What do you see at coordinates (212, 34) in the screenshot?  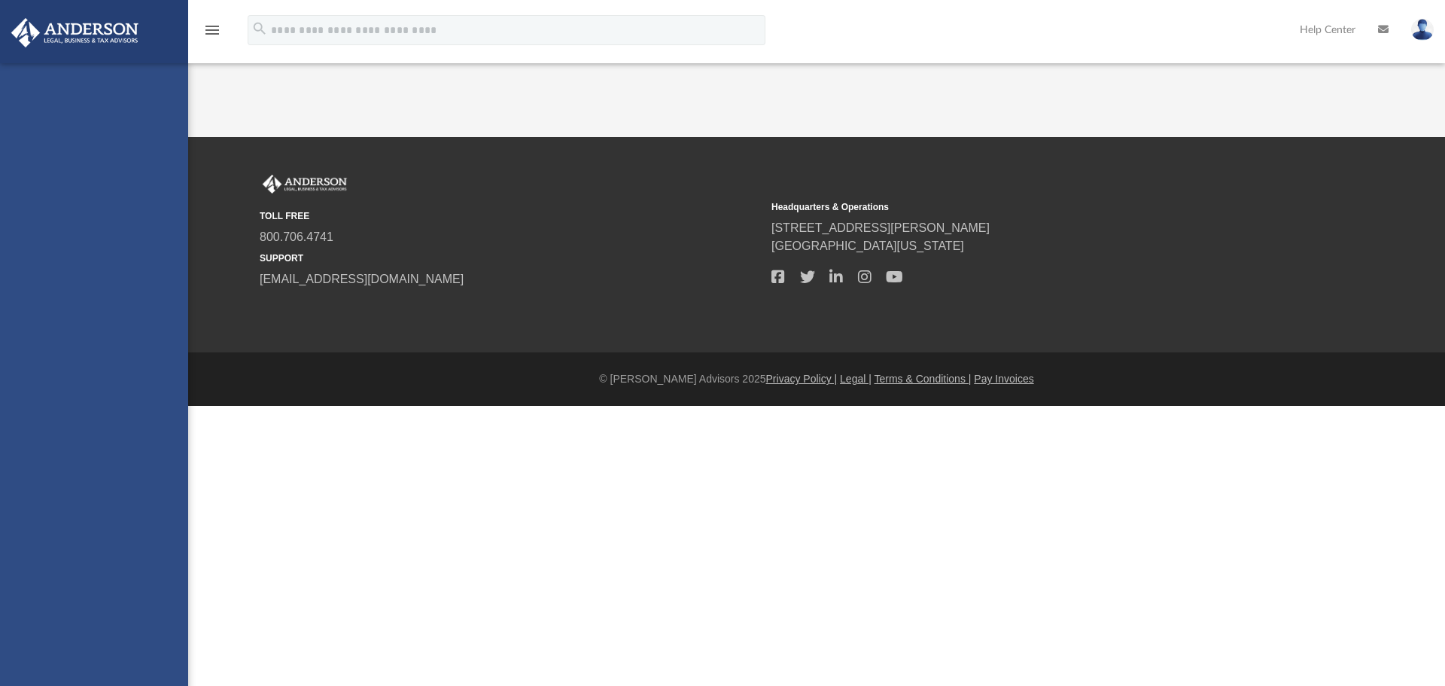 I see `a: menu` at bounding box center [212, 34].